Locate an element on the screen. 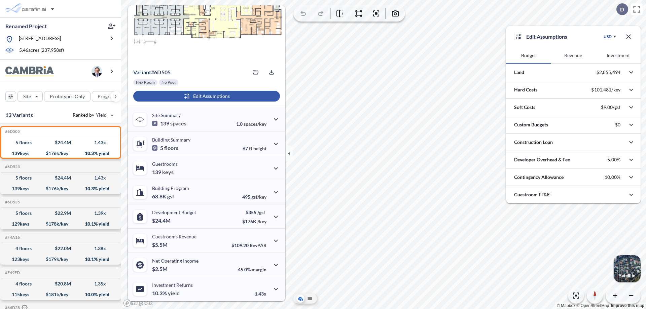 The width and height of the screenshot is (646, 309). span: spaces is located at coordinates (178, 124).